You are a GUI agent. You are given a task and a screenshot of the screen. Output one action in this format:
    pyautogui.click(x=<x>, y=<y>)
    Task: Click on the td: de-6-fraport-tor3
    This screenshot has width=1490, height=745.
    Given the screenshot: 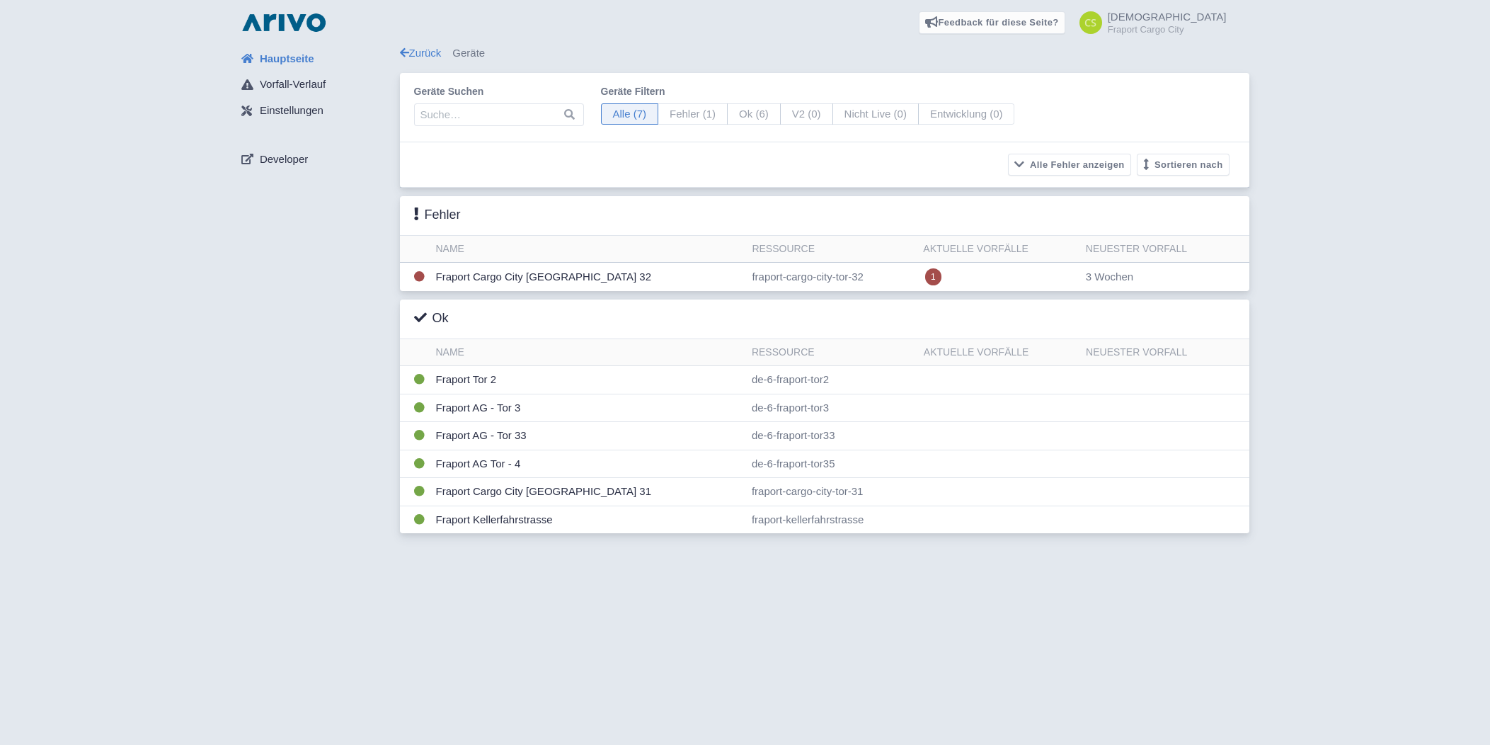 What is the action you would take?
    pyautogui.click(x=832, y=408)
    